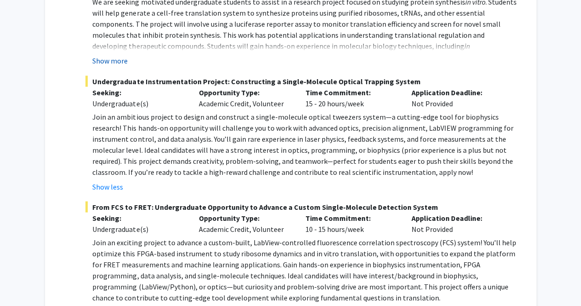  I want to click on button: Show more, so click(110, 61).